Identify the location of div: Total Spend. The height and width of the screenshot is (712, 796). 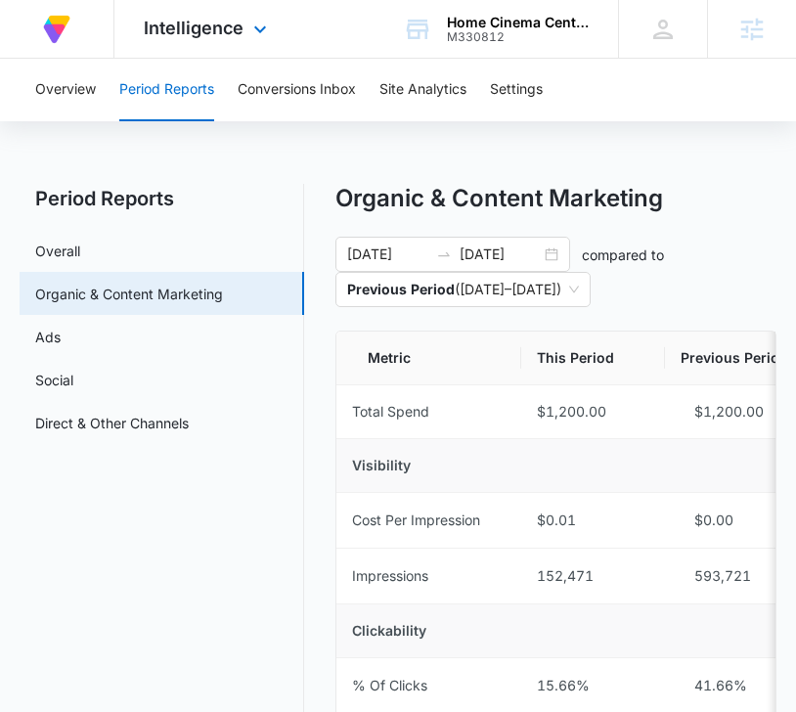
(390, 411).